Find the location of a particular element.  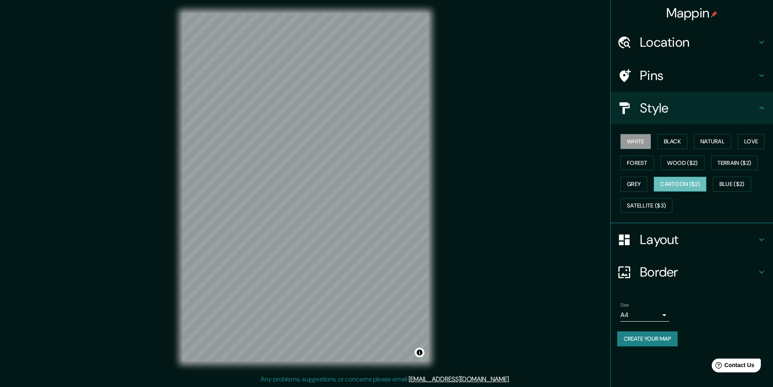

button: Grey is located at coordinates (634, 184).